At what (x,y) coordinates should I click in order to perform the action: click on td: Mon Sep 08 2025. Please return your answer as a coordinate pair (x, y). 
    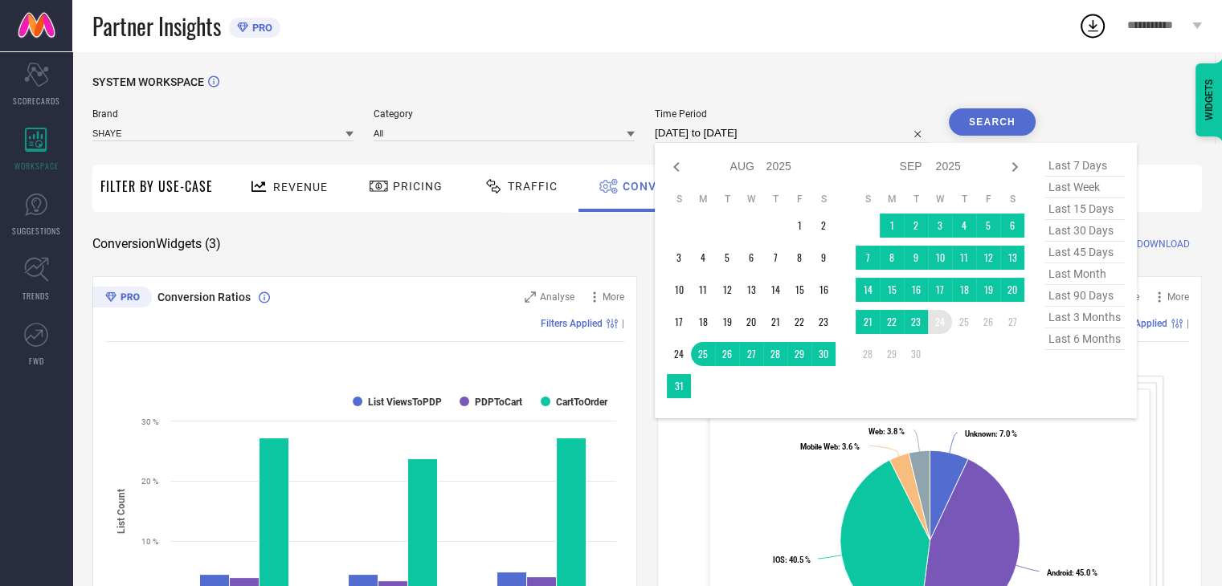
    Looking at the image, I should click on (892, 258).